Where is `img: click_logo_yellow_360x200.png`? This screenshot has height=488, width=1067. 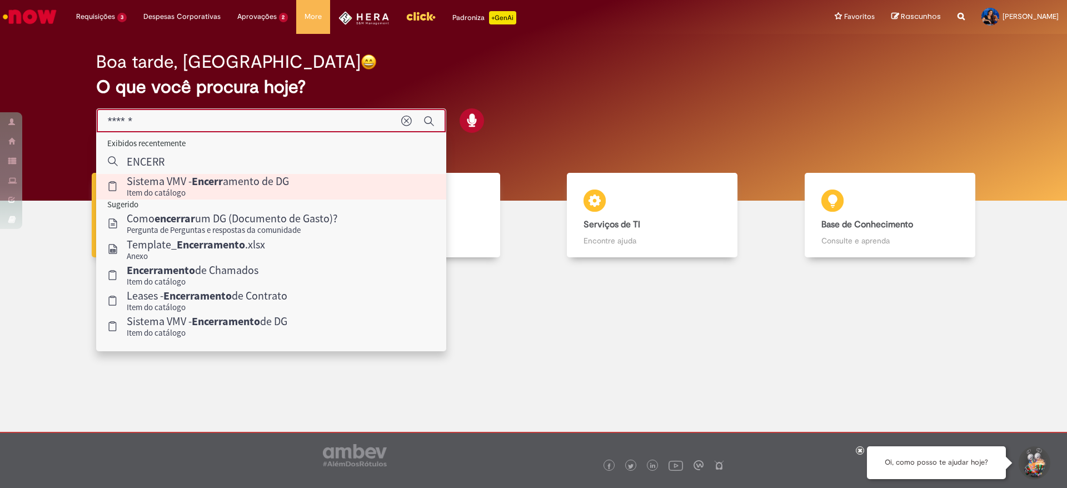 img: click_logo_yellow_360x200.png is located at coordinates (421, 16).